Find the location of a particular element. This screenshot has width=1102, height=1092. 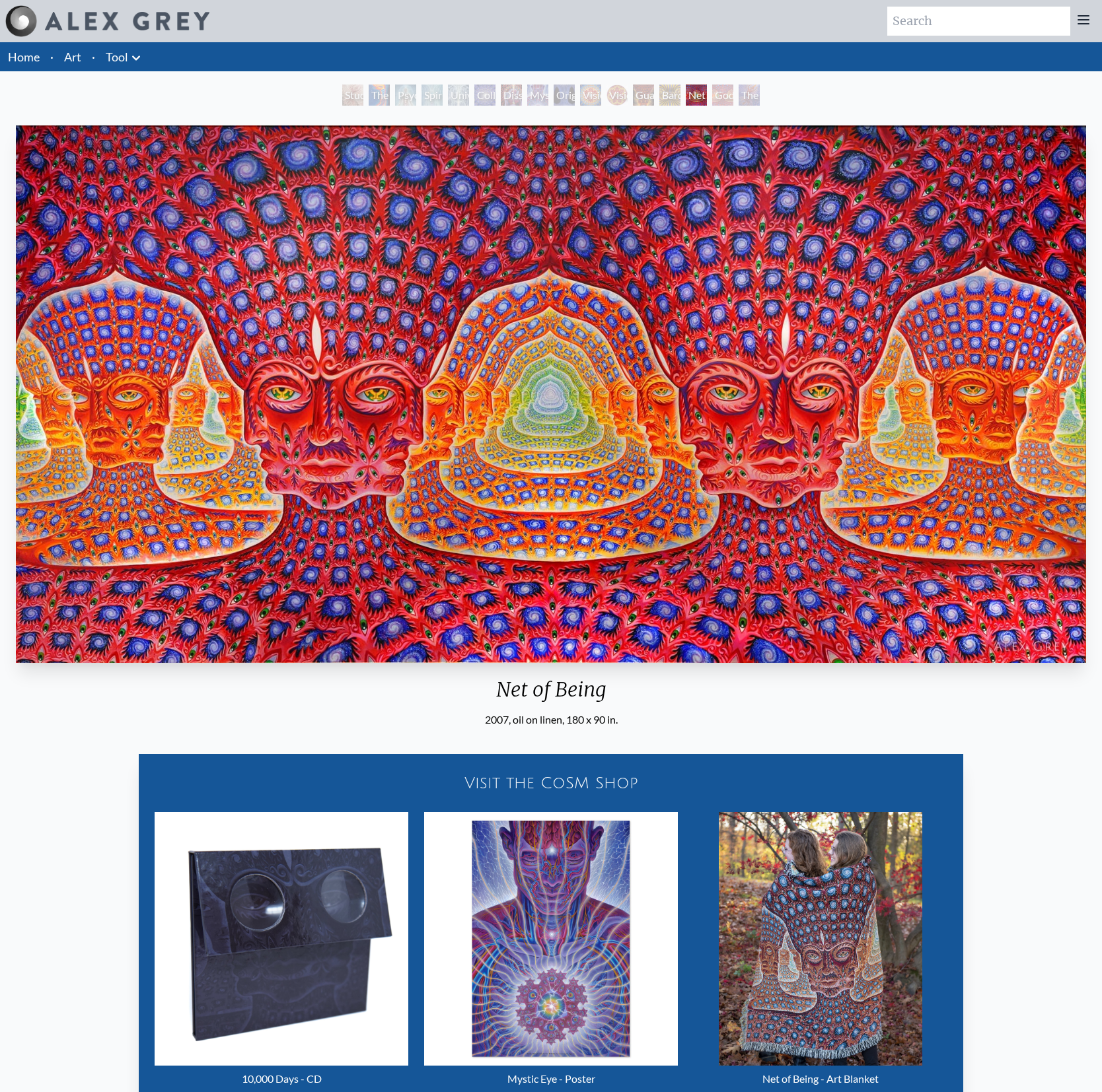

div: Godself is located at coordinates (723, 95).